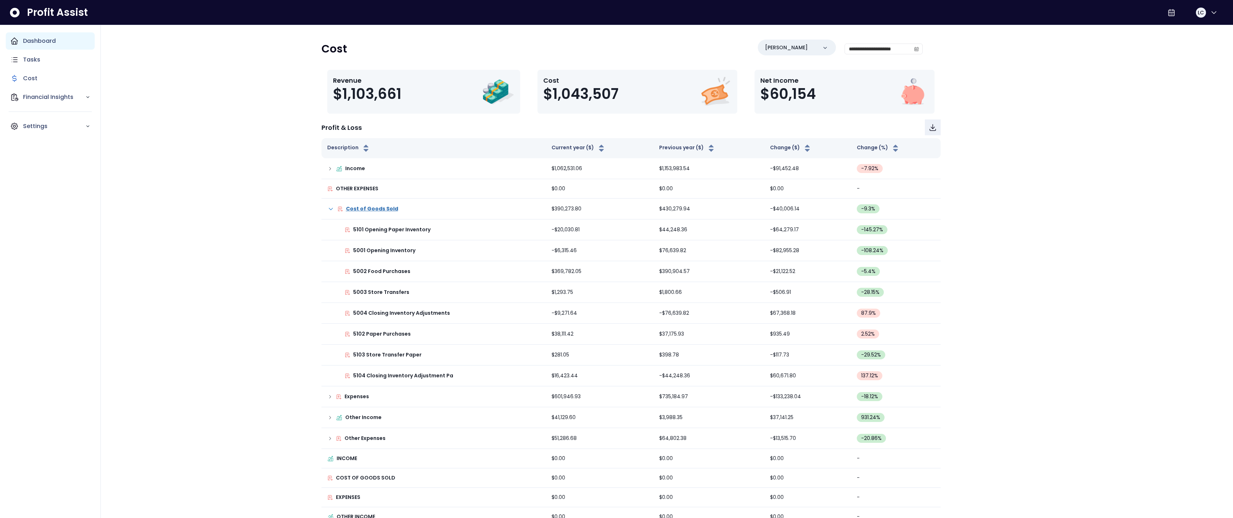  Describe the element at coordinates (868, 271) in the screenshot. I see `span: -5.4 %` at that location.